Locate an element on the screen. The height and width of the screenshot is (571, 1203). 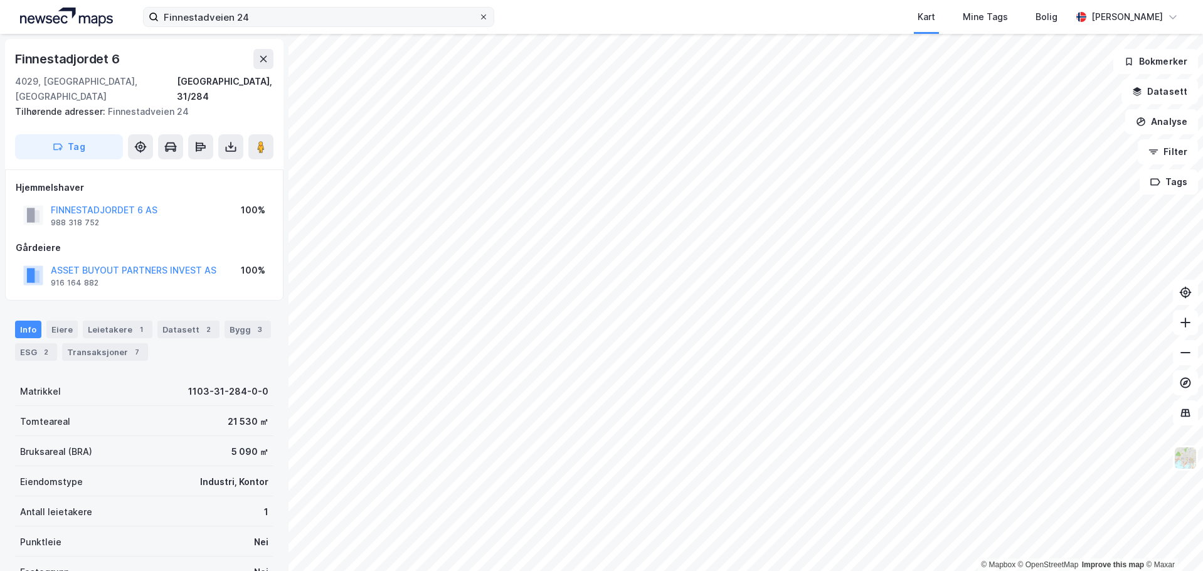
div: Punktleie is located at coordinates (41, 542).